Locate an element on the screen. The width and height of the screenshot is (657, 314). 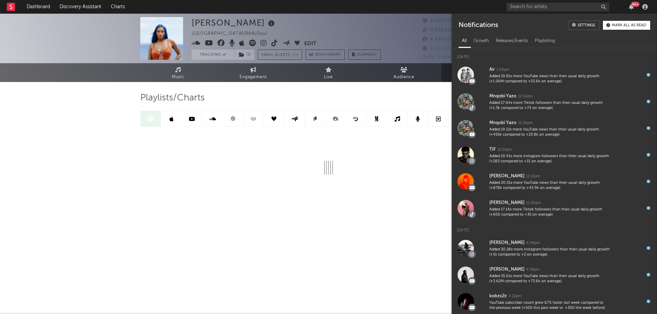
button: Mark all as read is located at coordinates (626, 25).